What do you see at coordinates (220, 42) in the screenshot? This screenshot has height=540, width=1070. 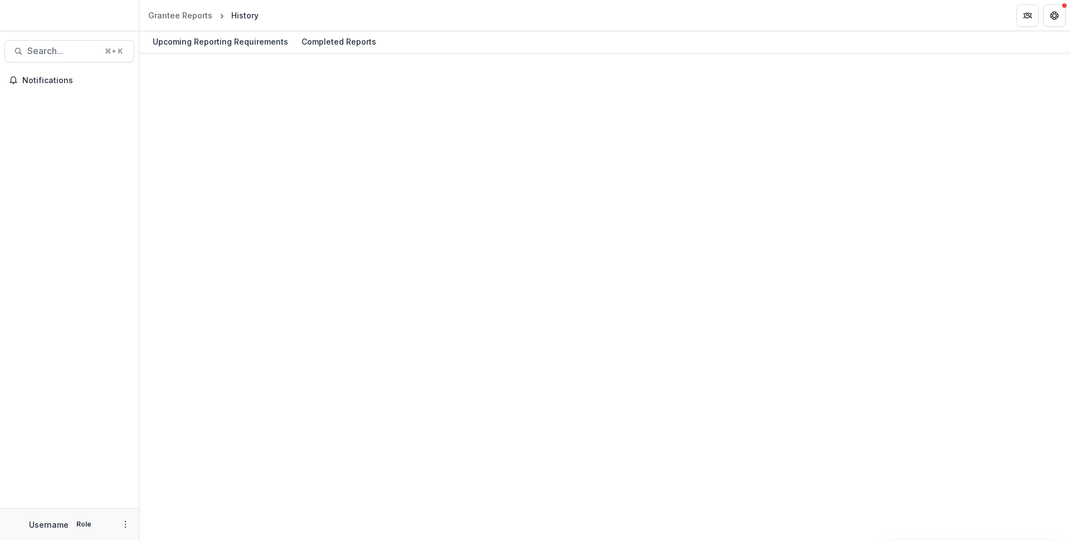 I see `a: Upcoming Reporting Requirements` at bounding box center [220, 42].